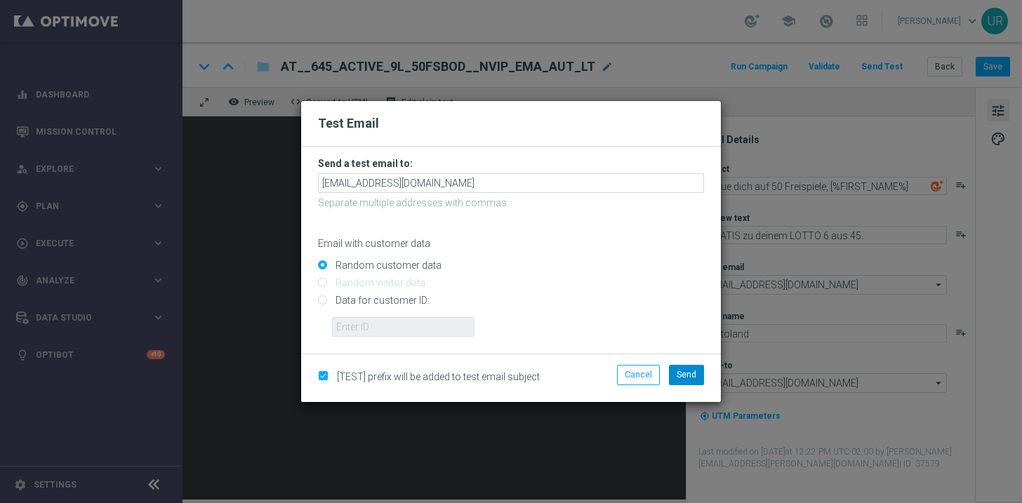 The height and width of the screenshot is (503, 1022). What do you see at coordinates (511, 163) in the screenshot?
I see `h3: Send a test email to:` at bounding box center [511, 163].